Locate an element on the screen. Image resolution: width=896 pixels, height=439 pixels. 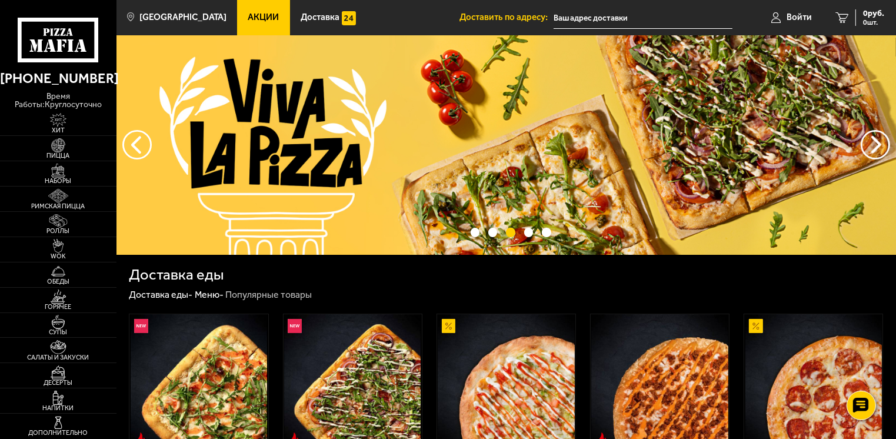
div: Популярные товары is located at coordinates (268, 295).